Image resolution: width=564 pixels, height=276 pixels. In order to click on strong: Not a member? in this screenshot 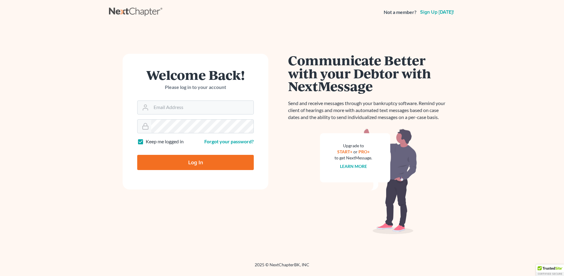, I will do `click(400, 12)`.